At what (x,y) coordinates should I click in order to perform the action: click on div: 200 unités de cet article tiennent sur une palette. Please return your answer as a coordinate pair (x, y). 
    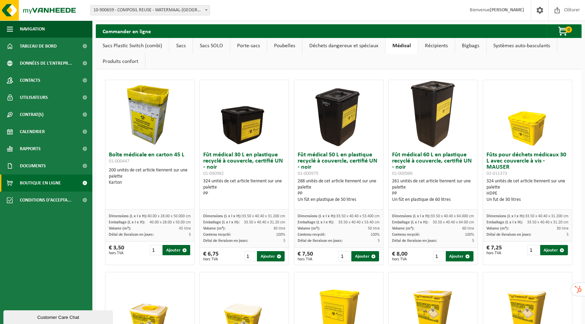
    Looking at the image, I should click on (150, 177).